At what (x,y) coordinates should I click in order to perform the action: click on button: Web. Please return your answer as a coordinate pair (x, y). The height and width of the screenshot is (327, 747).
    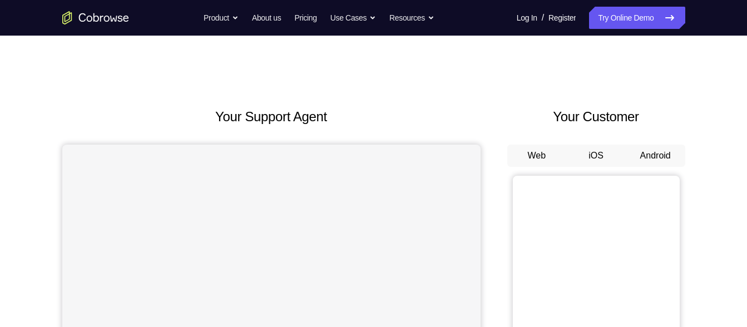
    Looking at the image, I should click on (537, 156).